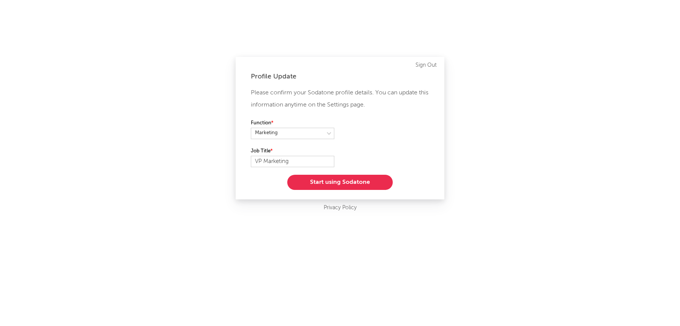 This screenshot has height=326, width=680. What do you see at coordinates (426, 65) in the screenshot?
I see `a: Sign Out` at bounding box center [426, 65].